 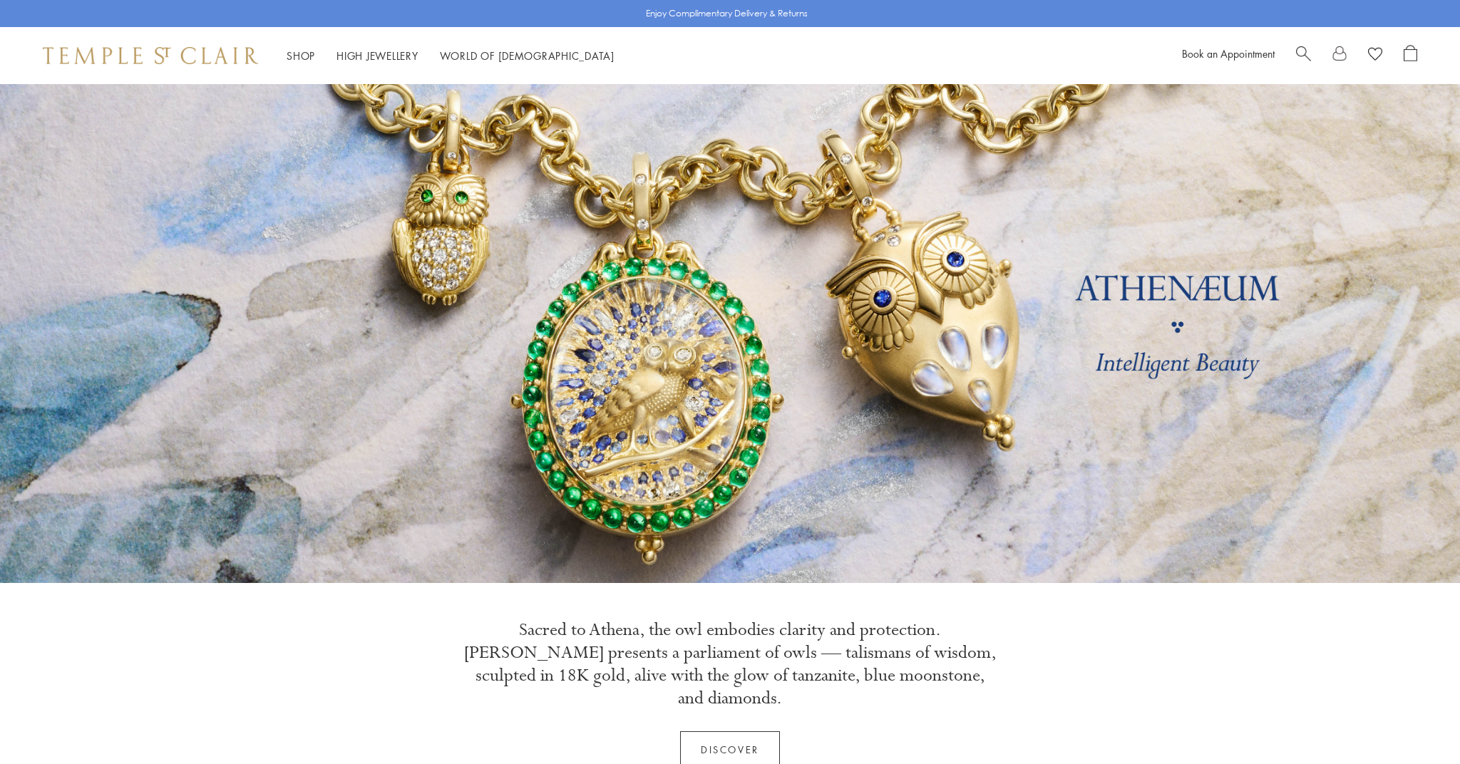 What do you see at coordinates (1410, 56) in the screenshot?
I see `a: Open Shopping Bag` at bounding box center [1410, 56].